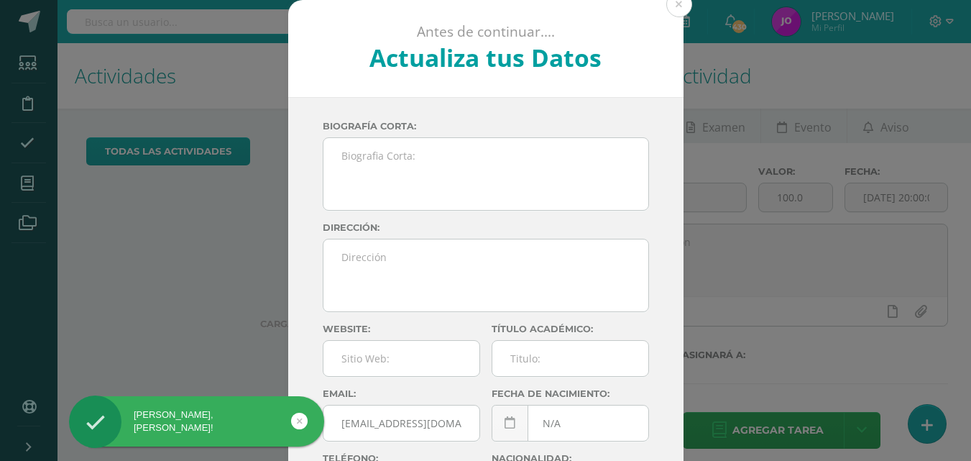  What do you see at coordinates (570, 393) in the screenshot?
I see `label: Fecha de nacimiento:` at bounding box center [570, 393].